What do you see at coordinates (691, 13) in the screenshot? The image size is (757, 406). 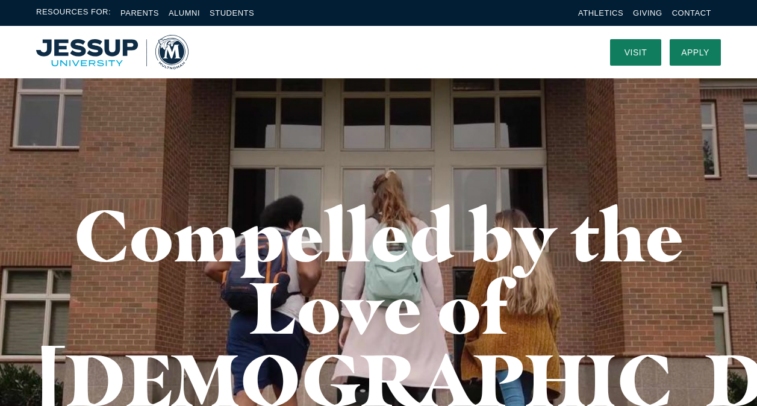 I see `a: Contact` at bounding box center [691, 13].